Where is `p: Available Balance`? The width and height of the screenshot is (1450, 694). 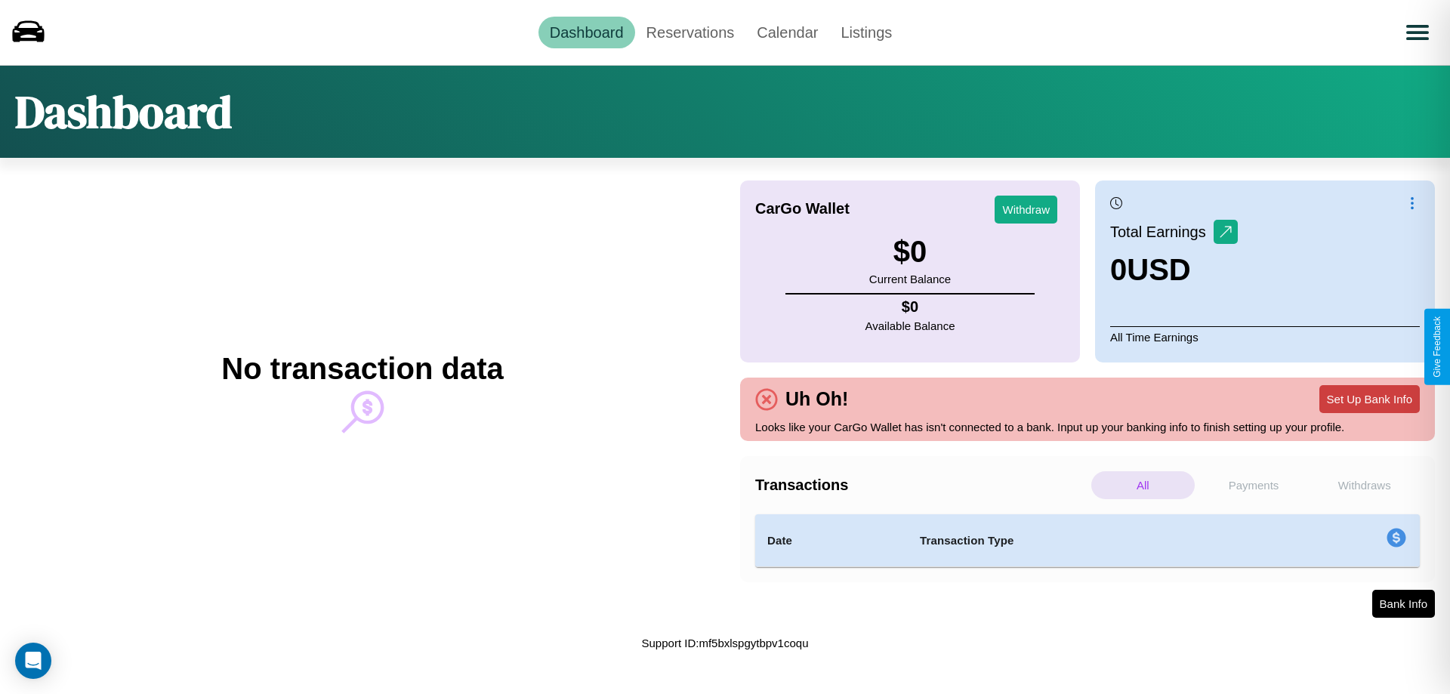 p: Available Balance is located at coordinates (910, 326).